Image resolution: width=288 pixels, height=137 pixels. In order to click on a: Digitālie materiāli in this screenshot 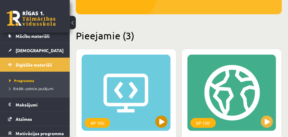, I will do `click(35, 65)`.